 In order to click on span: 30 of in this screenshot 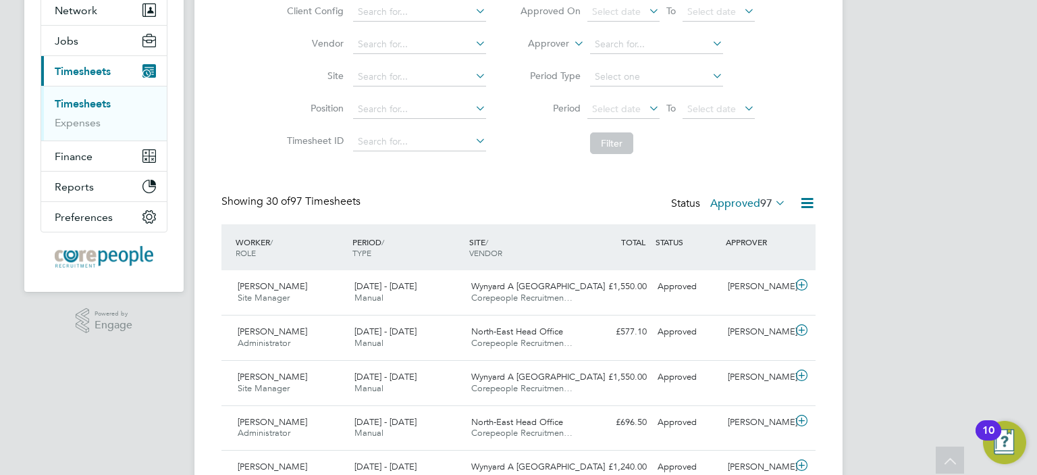, I will do `click(278, 201)`.